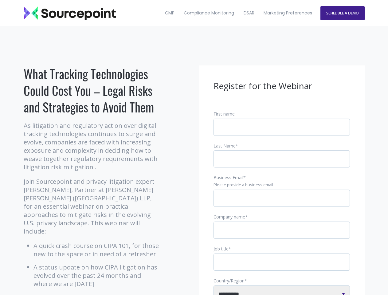 The image size is (388, 295). What do you see at coordinates (282, 86) in the screenshot?
I see `h3: Register for the Webinar` at bounding box center [282, 86].